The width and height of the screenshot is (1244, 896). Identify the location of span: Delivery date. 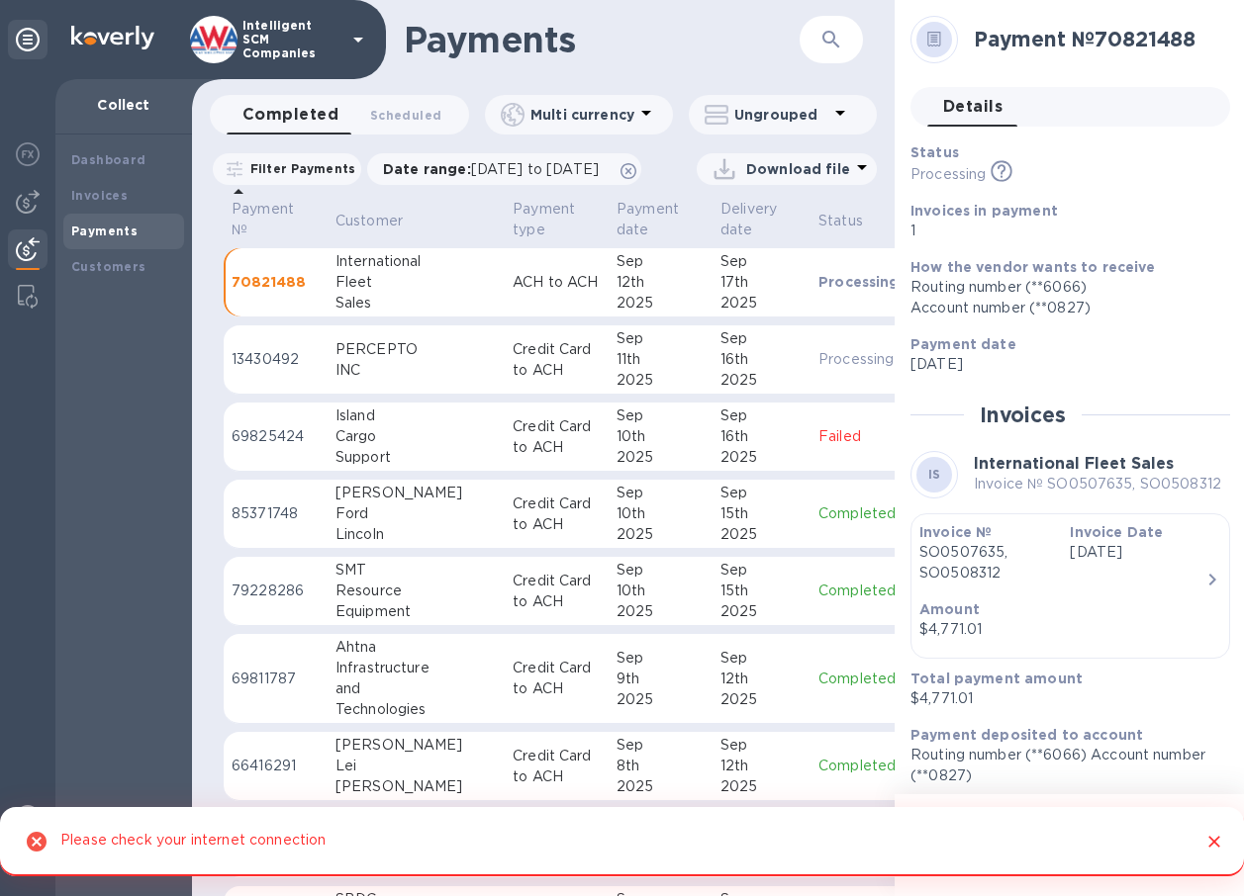
(761, 220).